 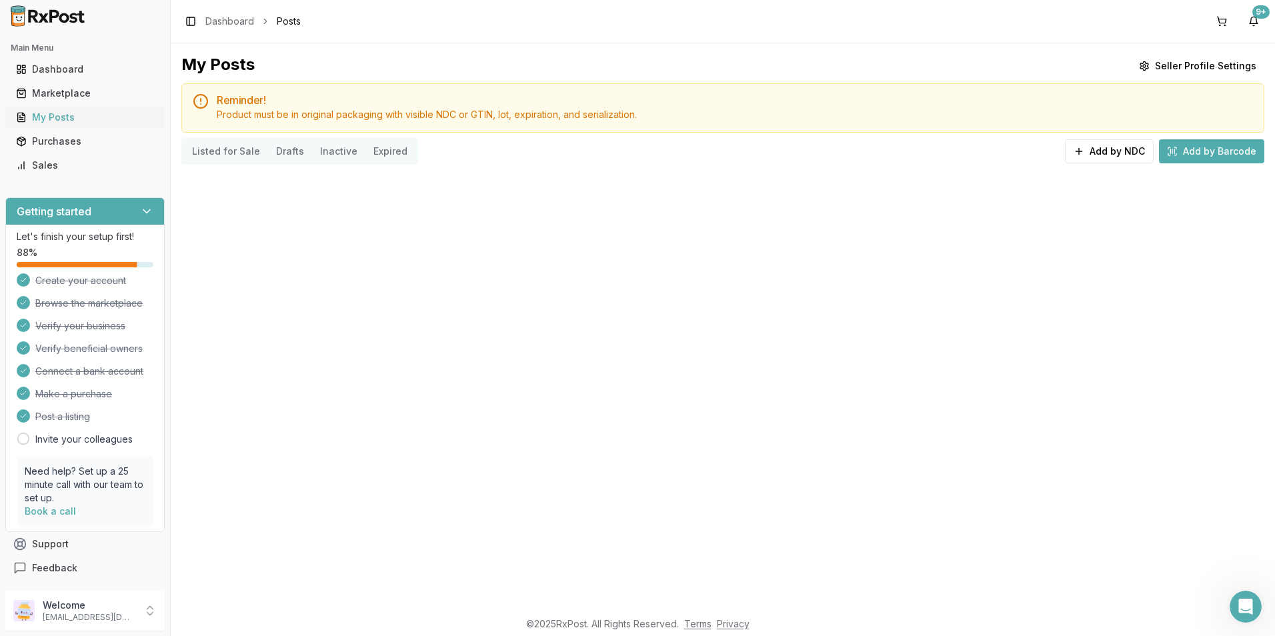 I want to click on img: RxPost Logo, so click(x=48, y=16).